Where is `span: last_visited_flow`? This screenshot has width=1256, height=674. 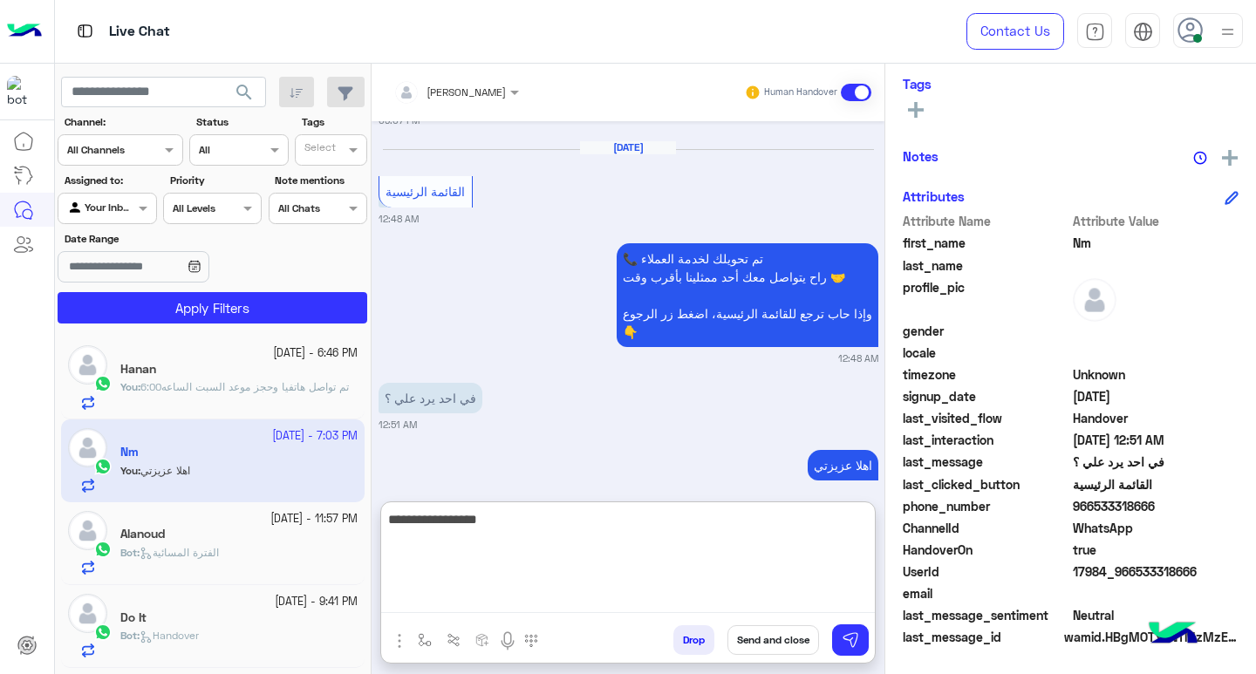
span: last_visited_flow is located at coordinates (985, 418).